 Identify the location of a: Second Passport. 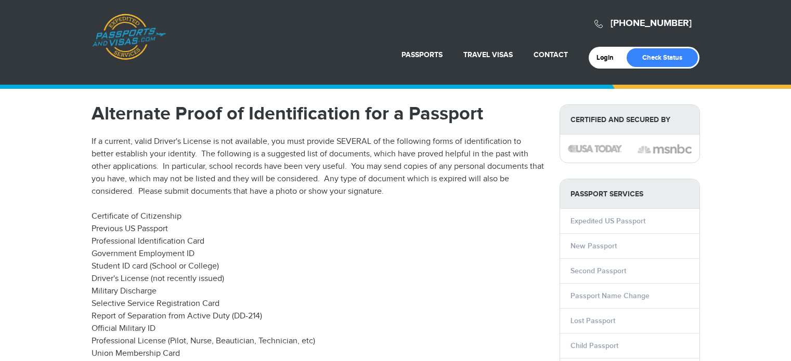
(598, 271).